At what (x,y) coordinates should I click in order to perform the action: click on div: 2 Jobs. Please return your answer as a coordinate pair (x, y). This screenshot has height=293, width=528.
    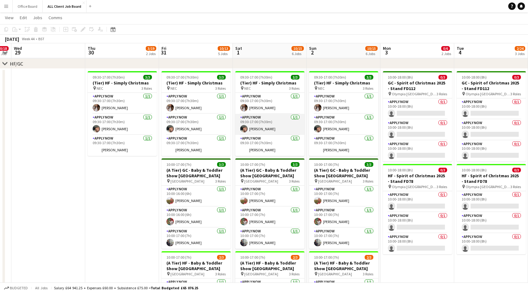
    Looking at the image, I should click on (151, 53).